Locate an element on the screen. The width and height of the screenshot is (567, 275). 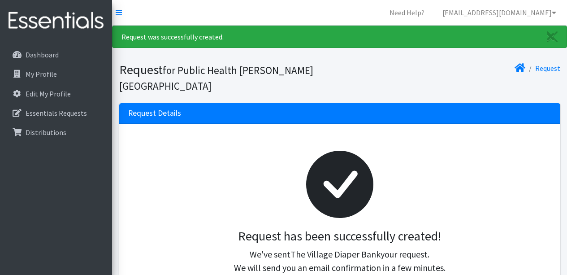
p: Essentials Requests is located at coordinates (56, 113).